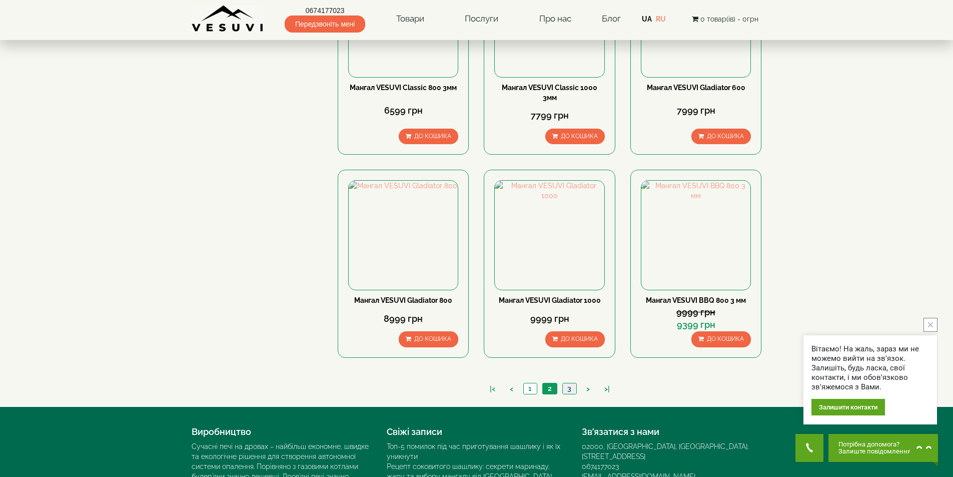 The height and width of the screenshot is (477, 953). Describe the element at coordinates (874, 444) in the screenshot. I see `span: Потрібна допомога?` at that location.